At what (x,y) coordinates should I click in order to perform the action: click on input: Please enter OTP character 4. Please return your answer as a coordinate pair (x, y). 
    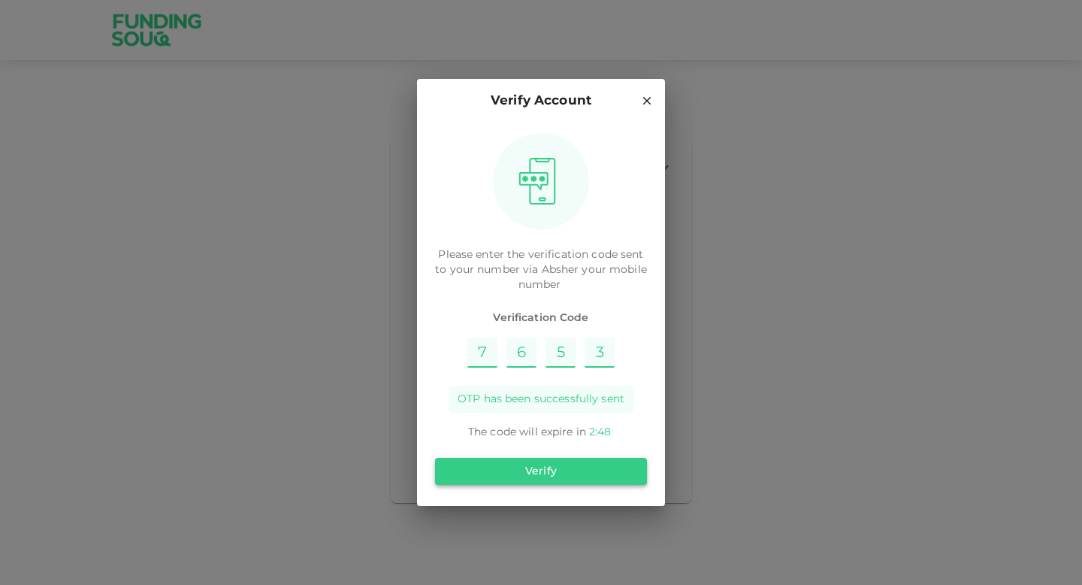
    Looking at the image, I should click on (600, 352).